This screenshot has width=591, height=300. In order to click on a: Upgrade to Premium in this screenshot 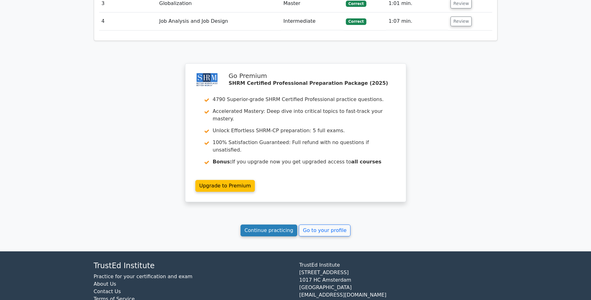, I will do `click(225, 186)`.